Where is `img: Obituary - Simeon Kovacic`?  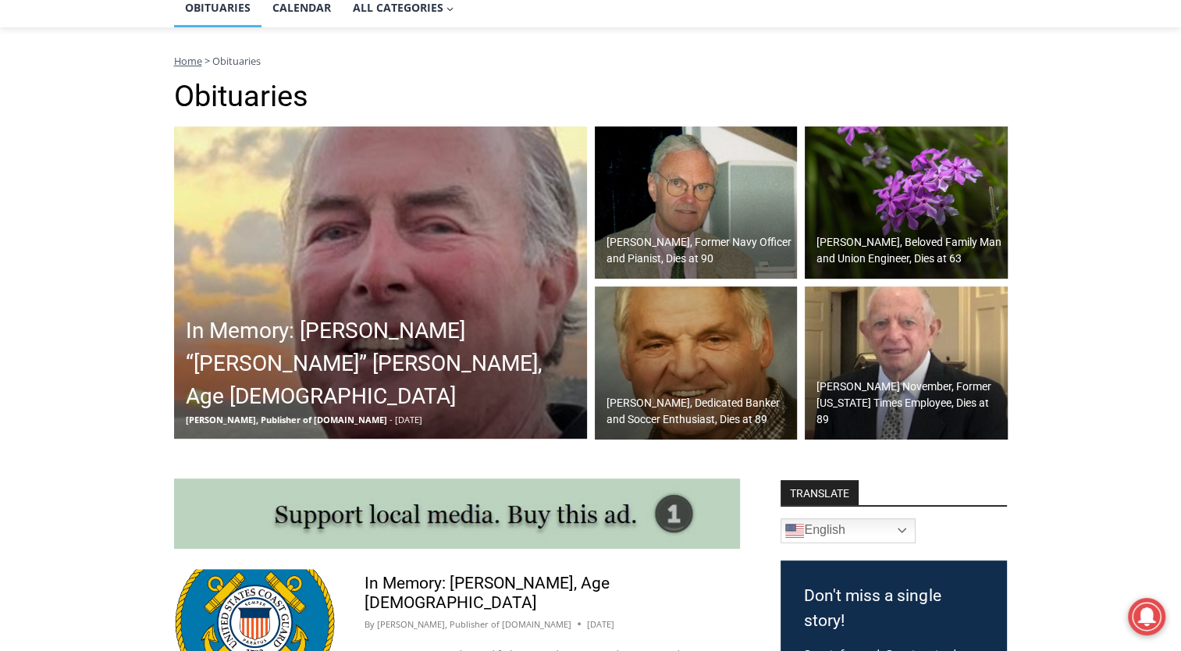
img: Obituary - Simeon Kovacic is located at coordinates (696, 363).